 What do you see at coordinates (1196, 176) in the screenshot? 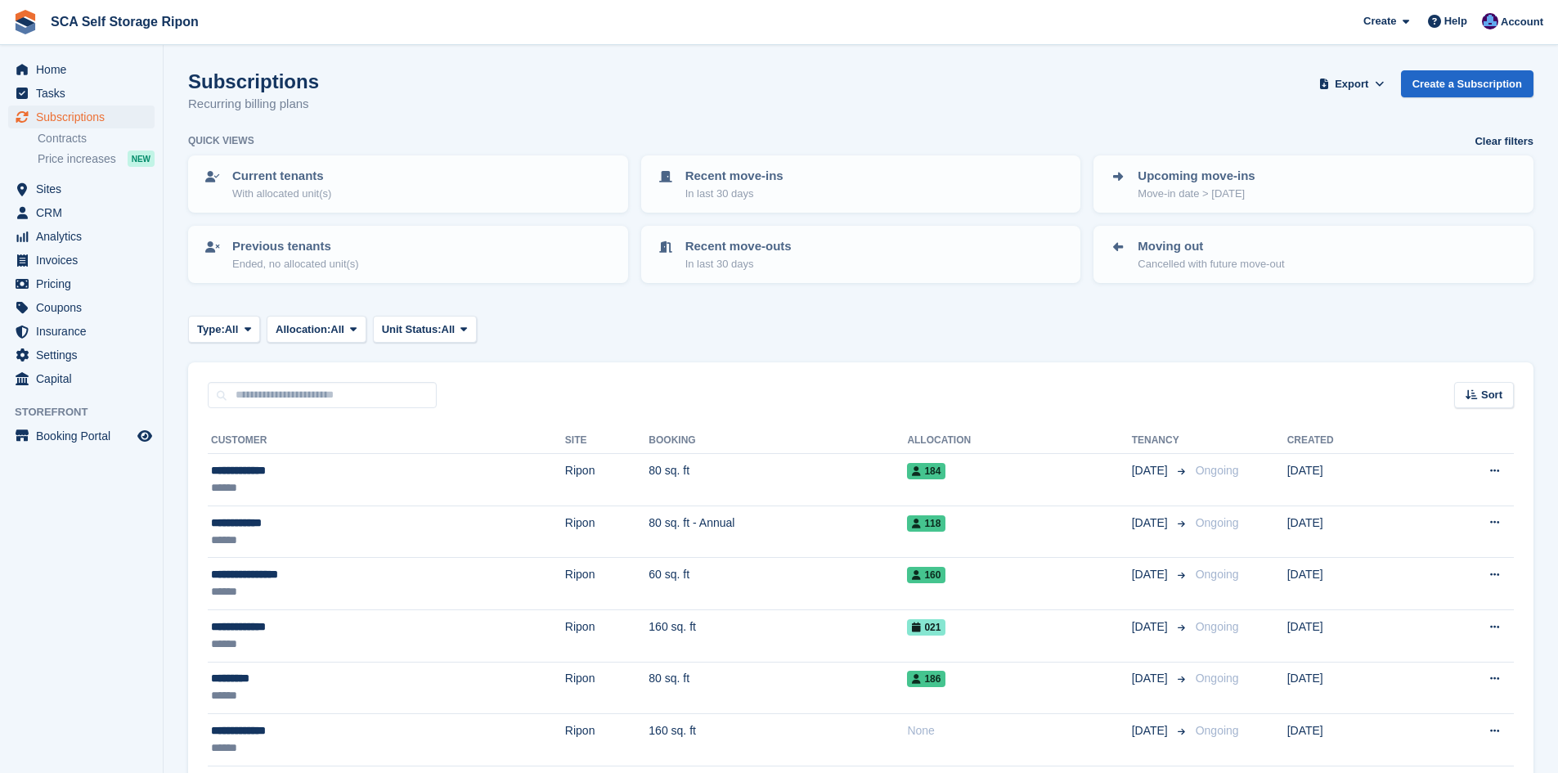
I see `p: Upcoming move-ins` at bounding box center [1196, 176].